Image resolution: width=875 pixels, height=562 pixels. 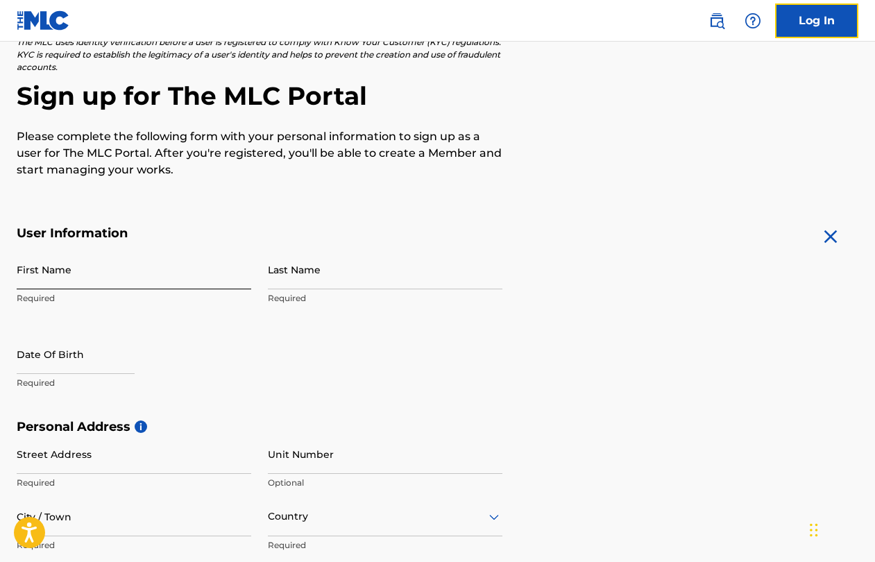 I want to click on a: Log In, so click(x=817, y=21).